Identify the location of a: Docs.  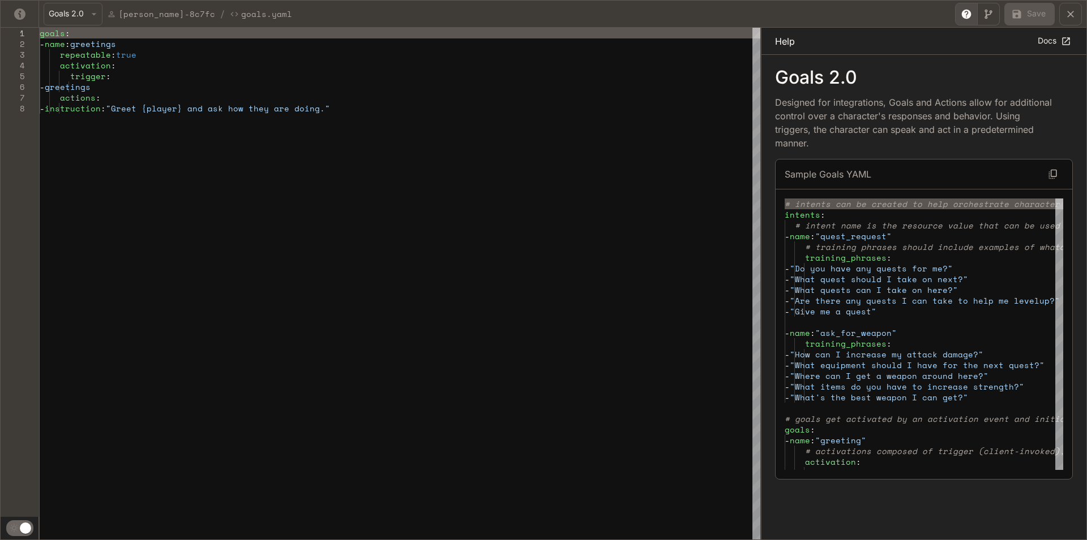
(1053, 41).